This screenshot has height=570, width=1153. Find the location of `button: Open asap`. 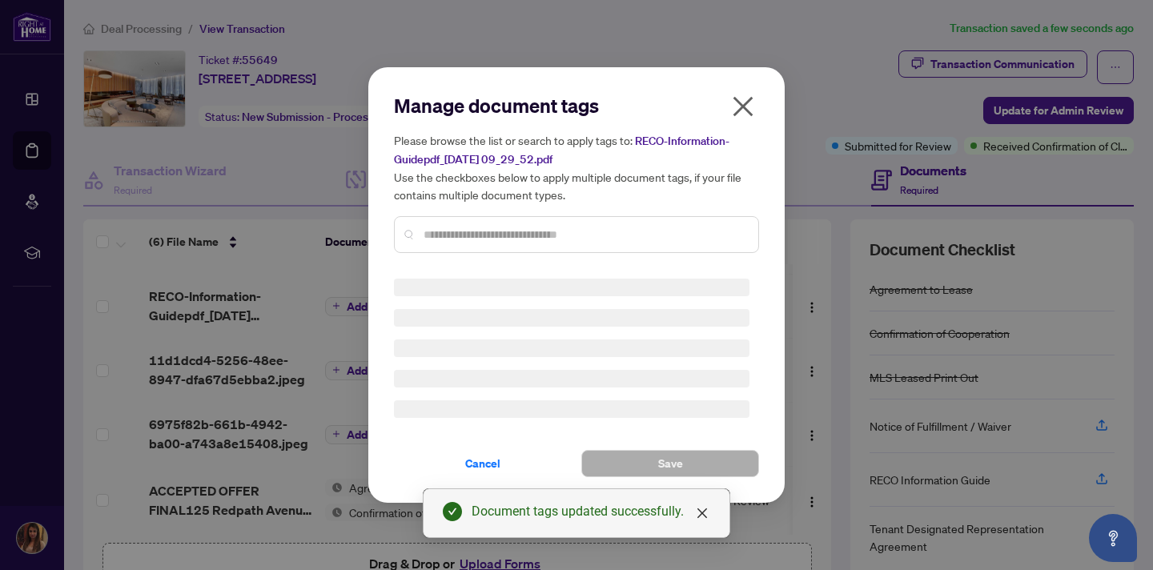

button: Open asap is located at coordinates (1113, 538).